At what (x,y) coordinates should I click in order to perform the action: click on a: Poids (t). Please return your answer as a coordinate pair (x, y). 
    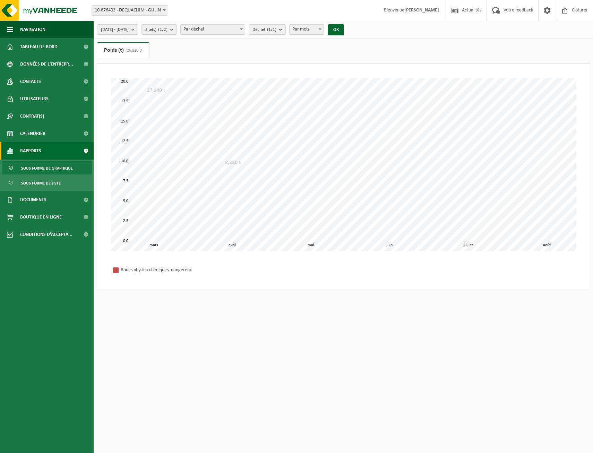
    Looking at the image, I should click on (123, 50).